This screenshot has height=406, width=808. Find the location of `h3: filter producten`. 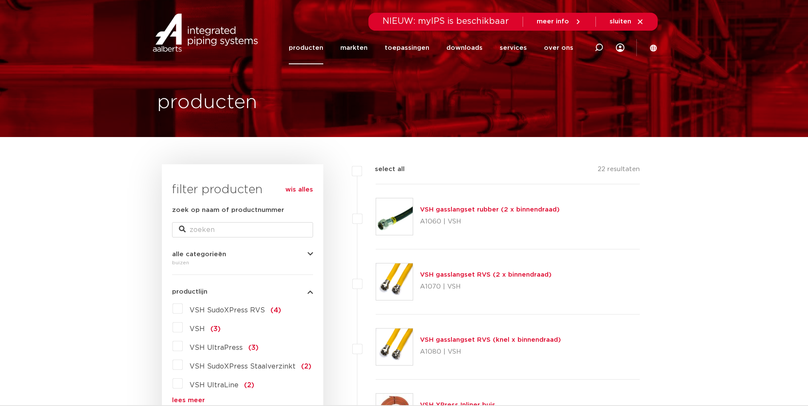

h3: filter producten is located at coordinates (242, 190).